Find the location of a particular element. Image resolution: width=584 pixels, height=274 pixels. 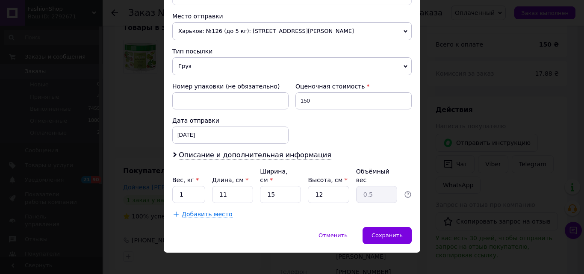

span: Место отправки is located at coordinates (197, 16).